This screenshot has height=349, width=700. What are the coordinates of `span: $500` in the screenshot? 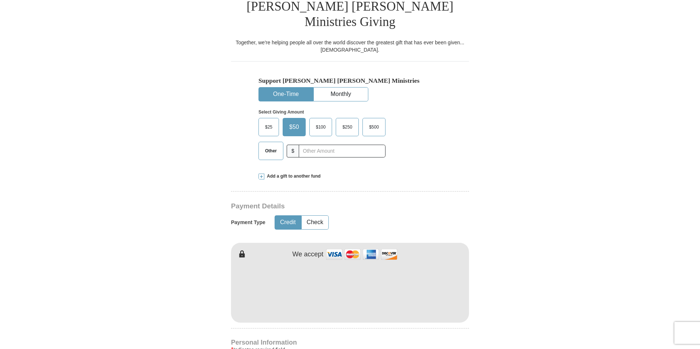 It's located at (374, 127).